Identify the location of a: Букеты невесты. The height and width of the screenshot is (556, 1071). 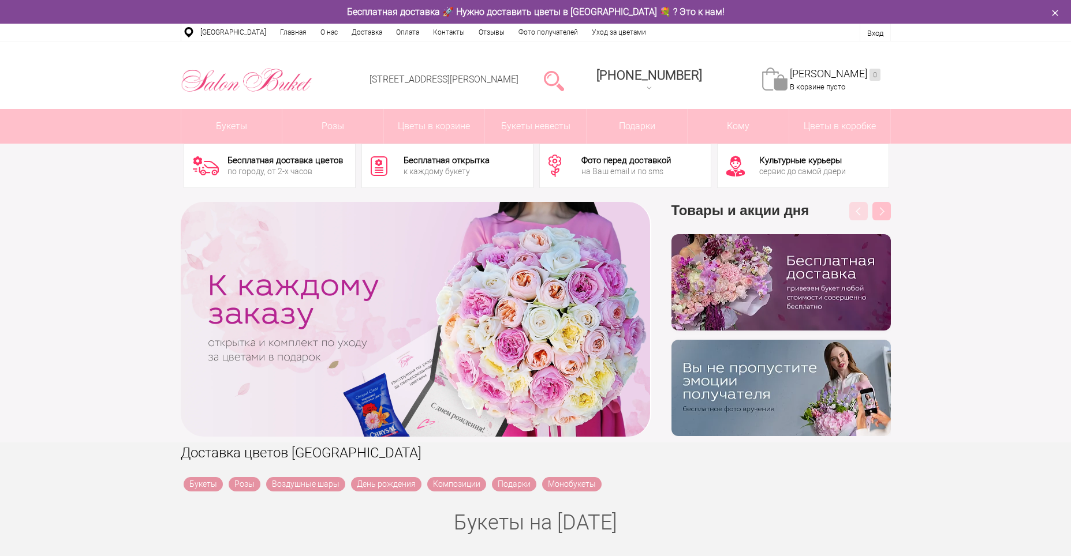
(535, 126).